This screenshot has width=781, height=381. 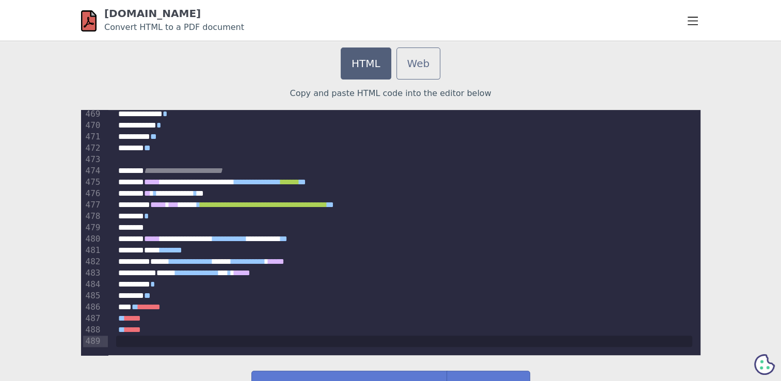 I want to click on div: 475, so click(x=92, y=182).